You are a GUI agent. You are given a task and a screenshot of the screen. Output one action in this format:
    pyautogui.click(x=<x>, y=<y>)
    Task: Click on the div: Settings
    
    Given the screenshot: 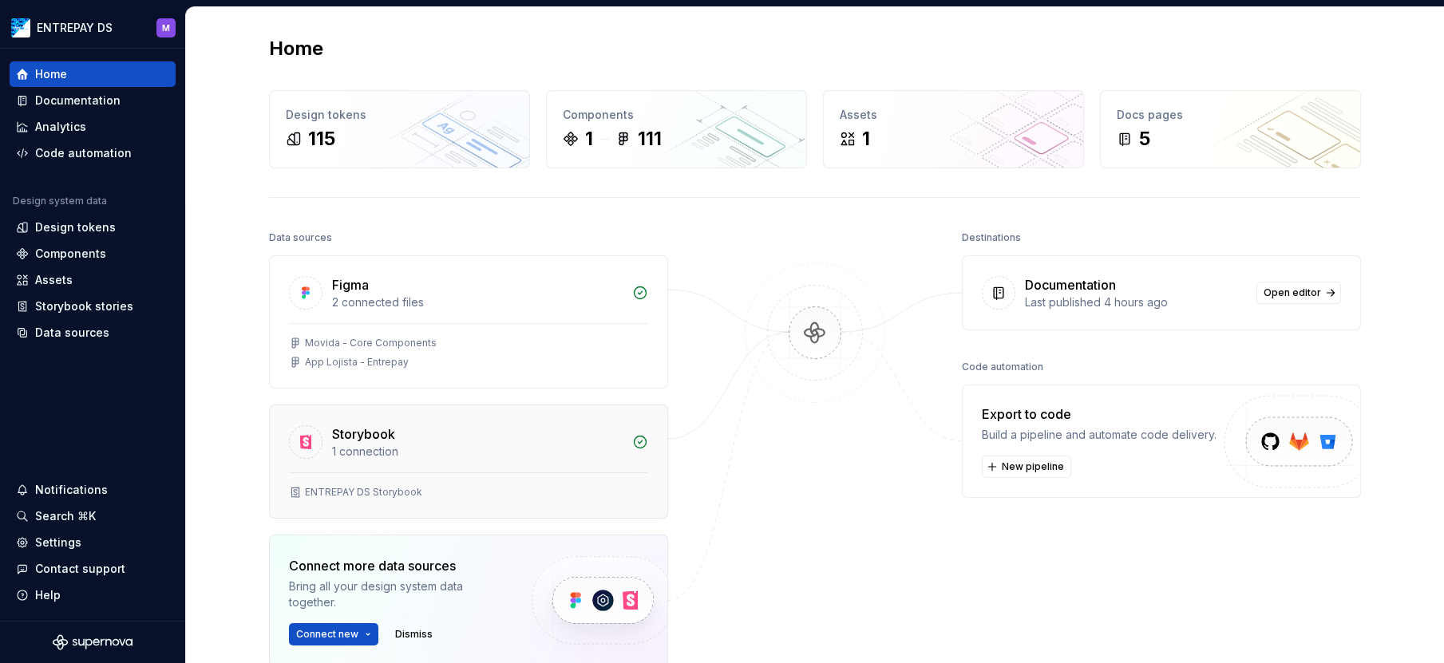 What is the action you would take?
    pyautogui.click(x=58, y=543)
    